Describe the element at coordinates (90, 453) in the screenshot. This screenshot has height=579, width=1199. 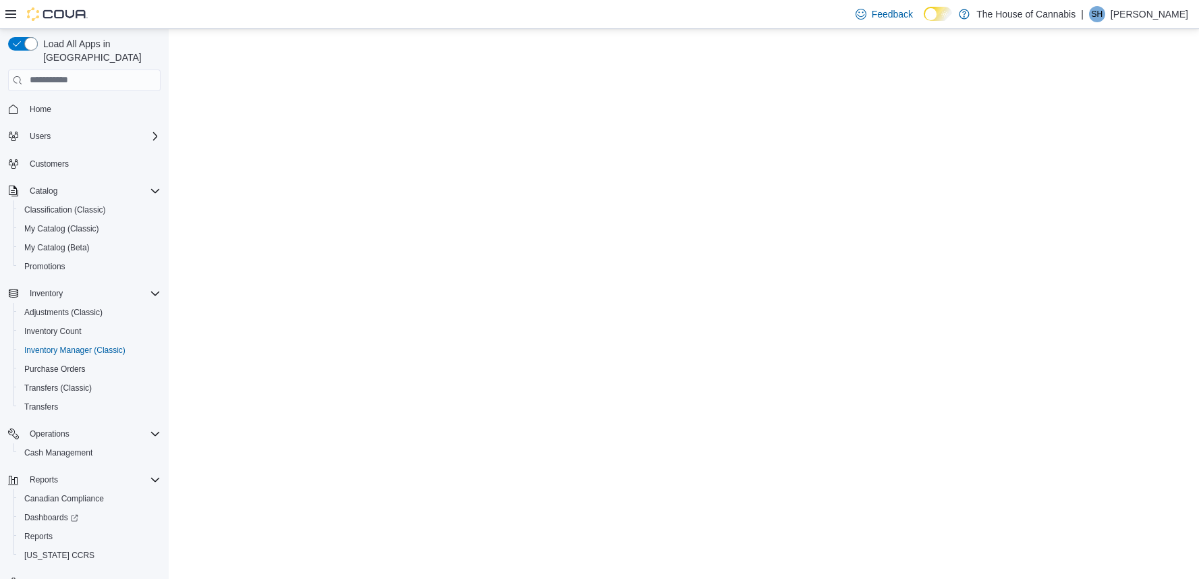
I see `button: Cash Management` at that location.